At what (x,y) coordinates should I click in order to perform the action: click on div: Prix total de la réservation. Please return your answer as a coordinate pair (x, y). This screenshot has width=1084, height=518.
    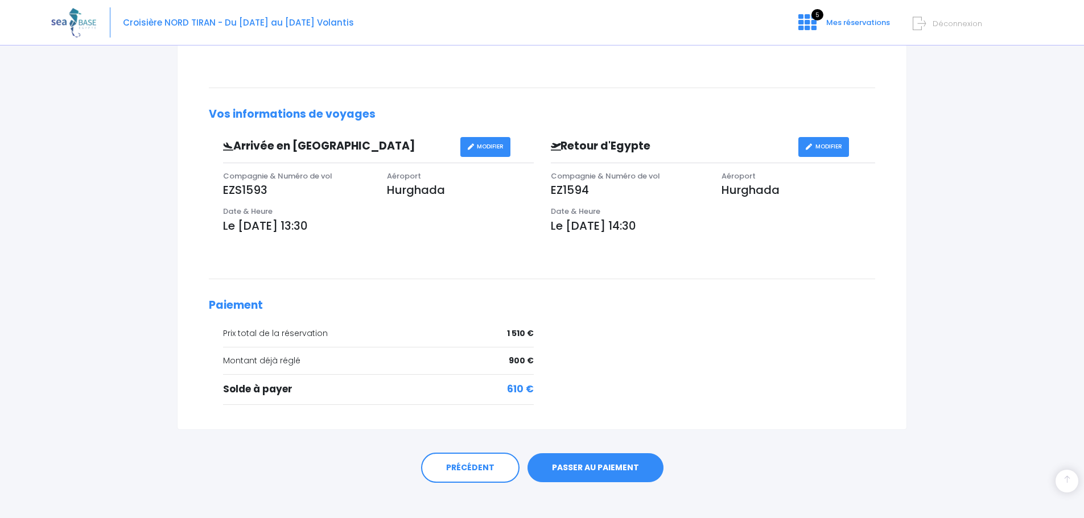
    Looking at the image, I should click on (378, 333).